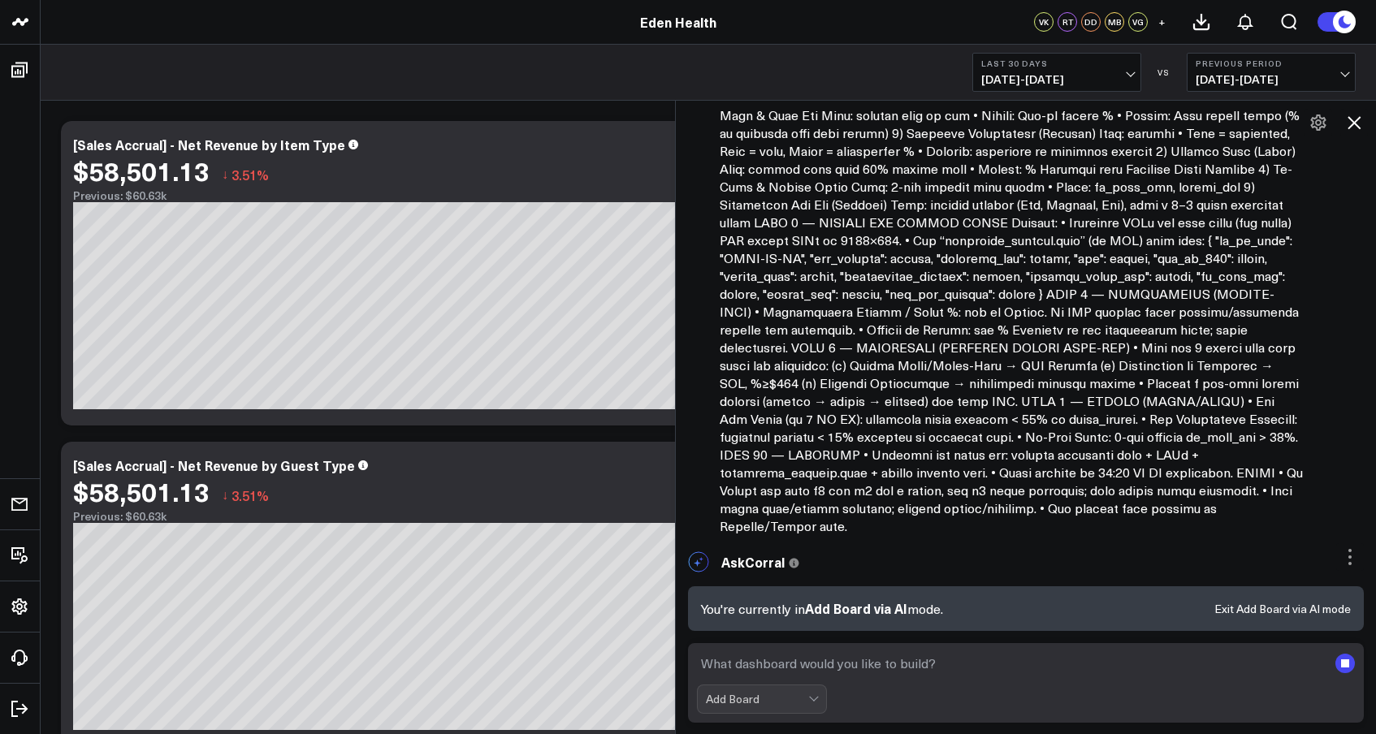  What do you see at coordinates (1138, 22) in the screenshot?
I see `div: VG` at bounding box center [1138, 22].